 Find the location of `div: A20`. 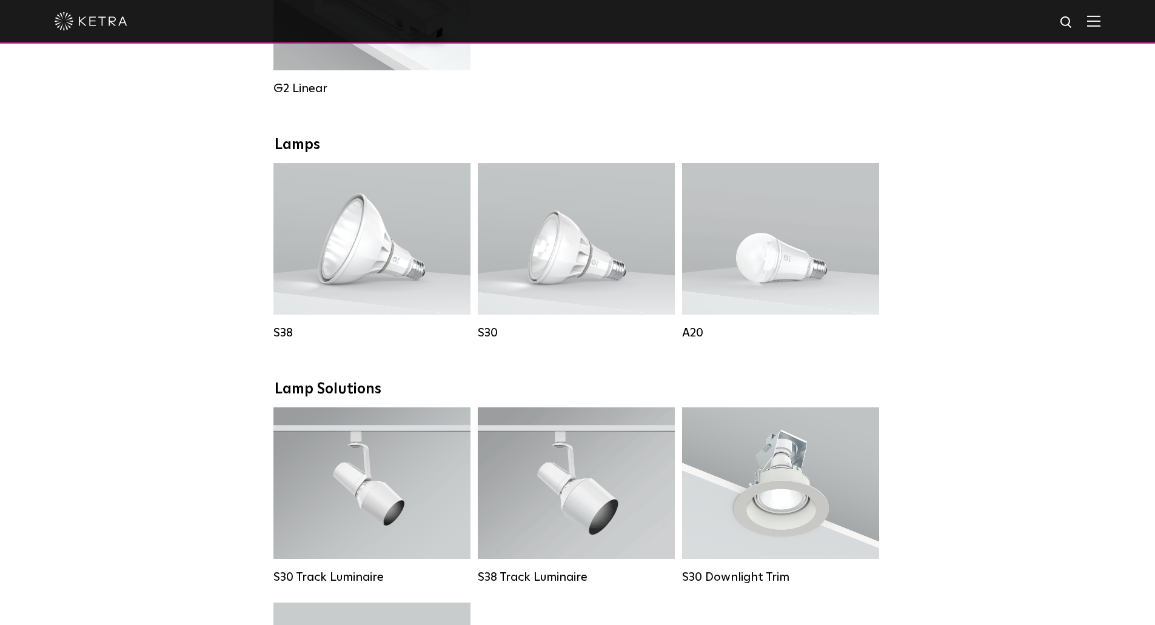

div: A20 is located at coordinates (780, 333).